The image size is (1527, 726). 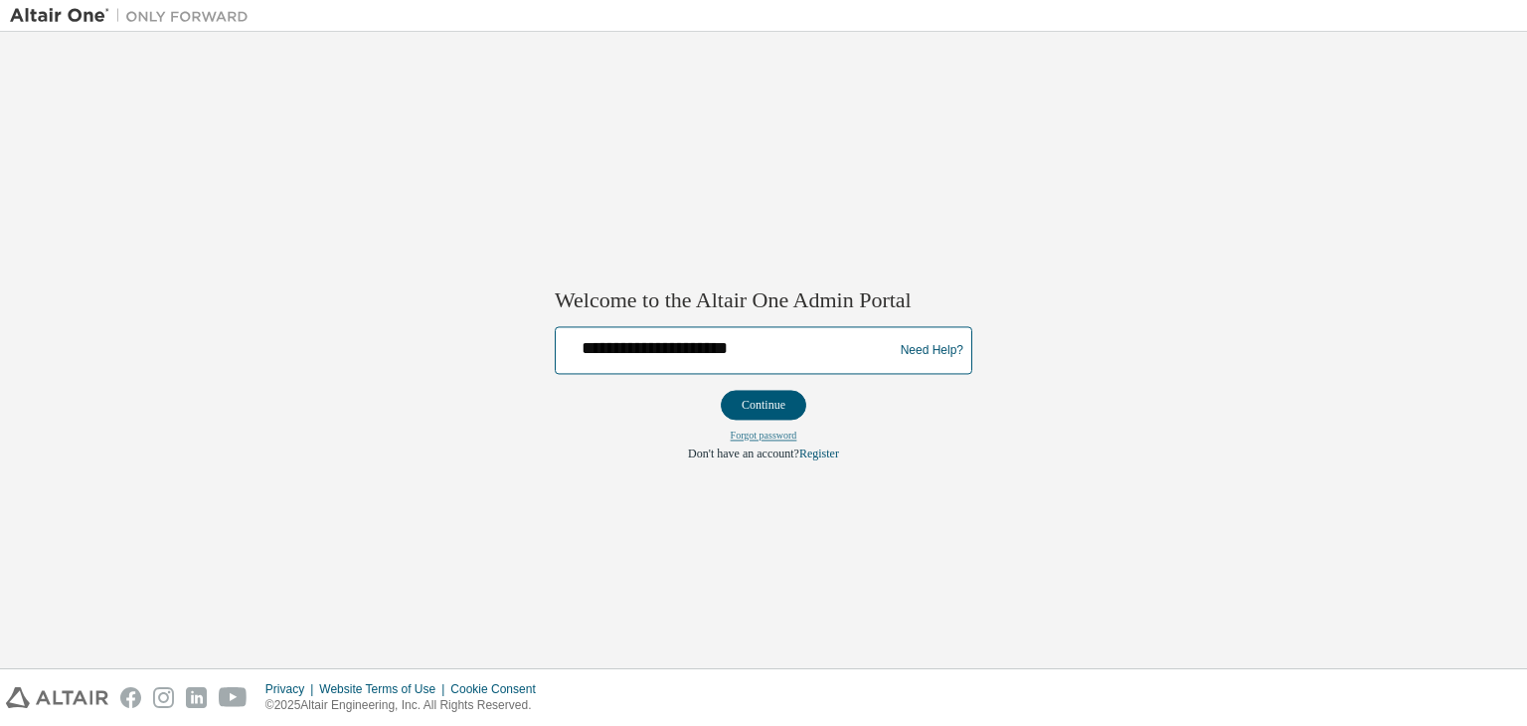 What do you see at coordinates (764, 300) in the screenshot?
I see `h2: Welcome to the Altair One Admin Portal` at bounding box center [764, 300].